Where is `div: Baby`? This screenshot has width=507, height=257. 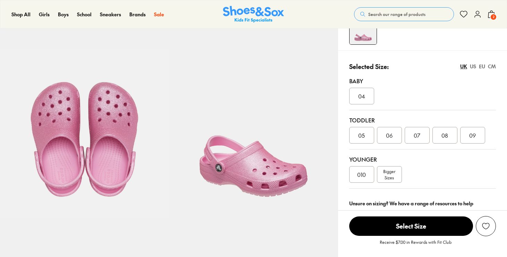 div: Baby is located at coordinates (422, 81).